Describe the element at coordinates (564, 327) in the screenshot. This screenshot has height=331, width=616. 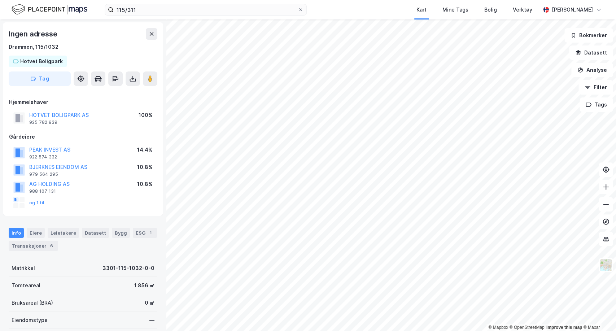
I see `a: Improve this map` at that location.